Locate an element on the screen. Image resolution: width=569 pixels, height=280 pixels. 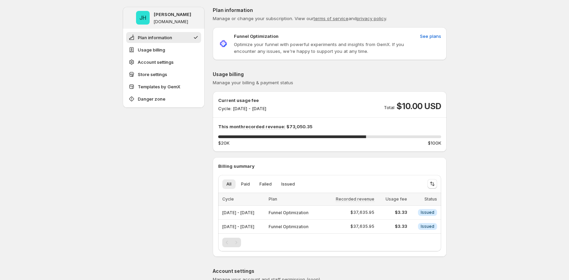
text: JH is located at coordinates (143, 18).